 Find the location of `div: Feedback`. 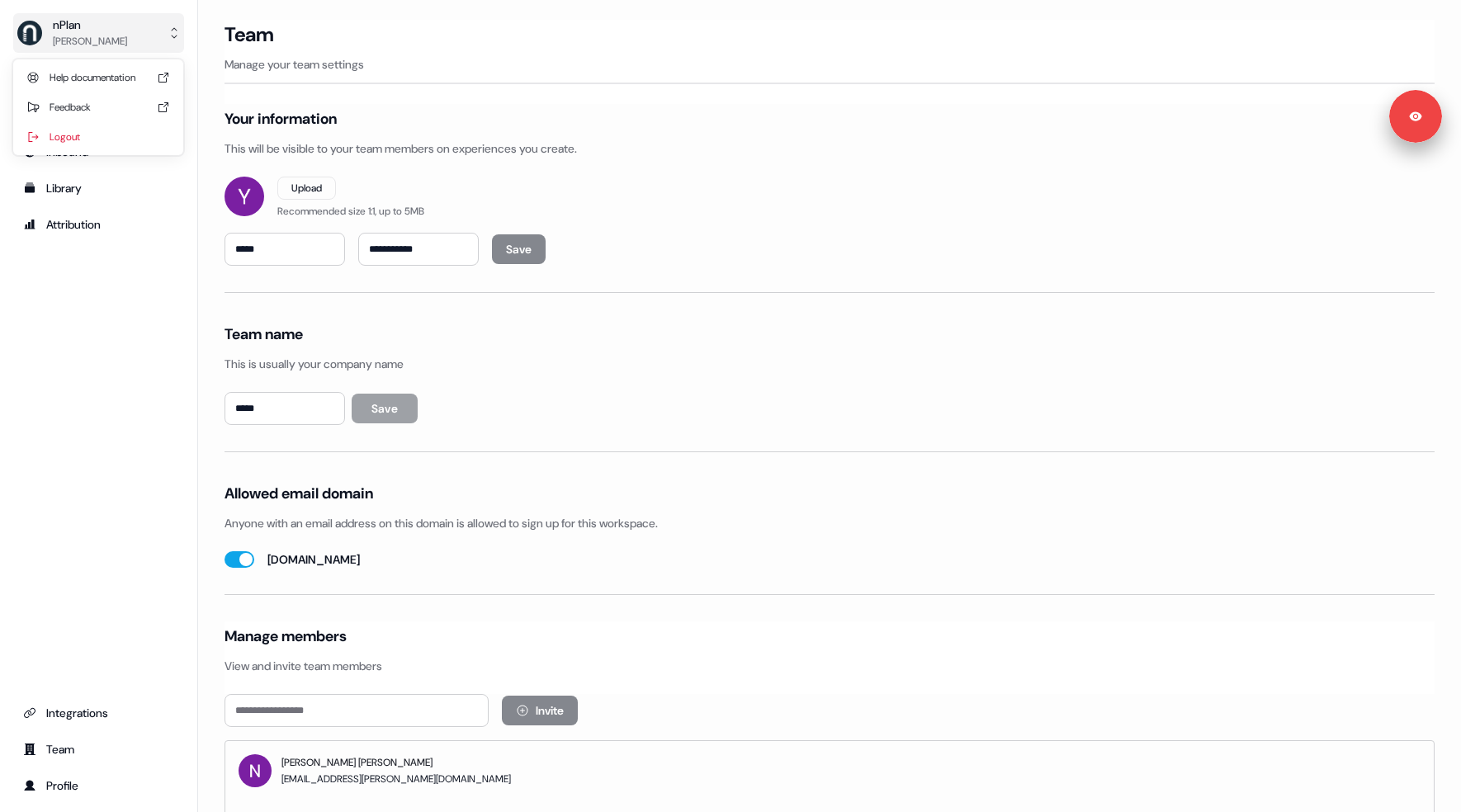

div: Feedback is located at coordinates (99, 107).